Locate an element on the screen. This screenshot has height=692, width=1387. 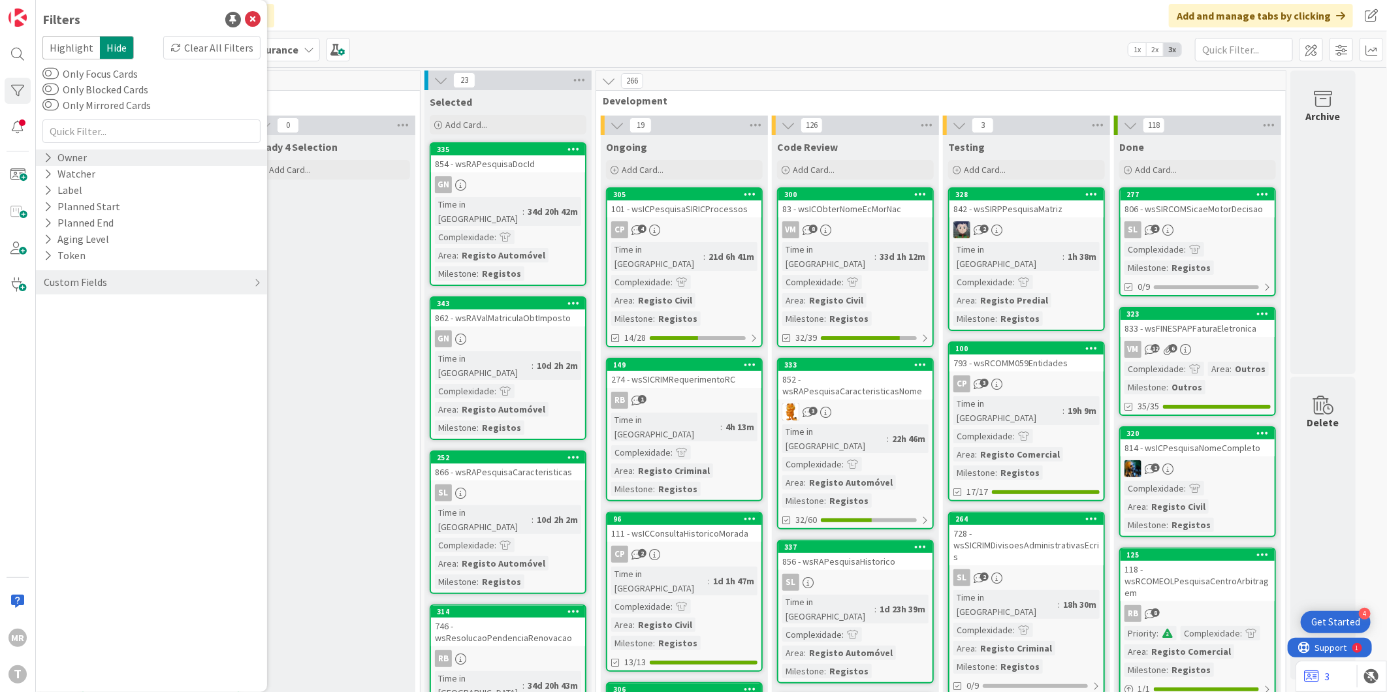
div: Registo Civil is located at coordinates (1178, 507).